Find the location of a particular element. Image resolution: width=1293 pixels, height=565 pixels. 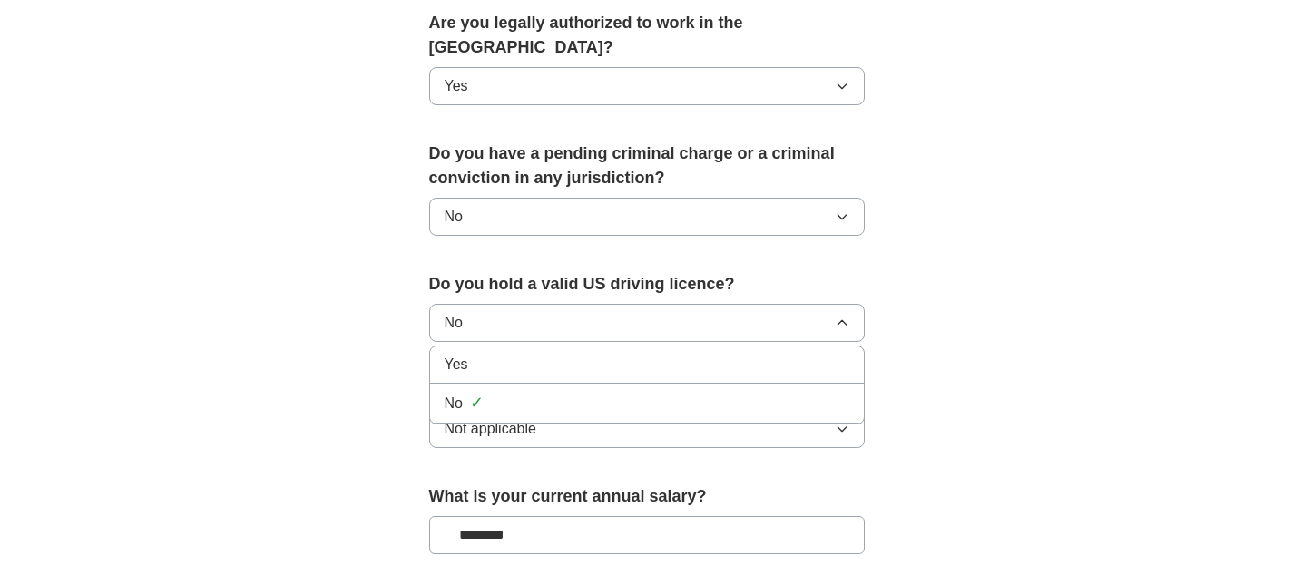

label: Do you have a pending criminal charge or a criminal conviction in any jurisdiction? is located at coordinates (647, 166).